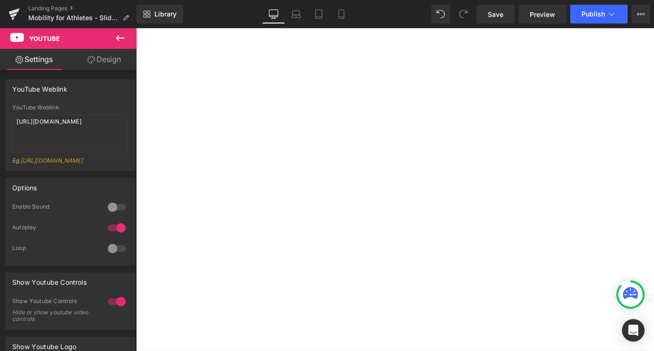 The image size is (654, 351). What do you see at coordinates (44, 39) in the screenshot?
I see `span: Youtube` at bounding box center [44, 39].